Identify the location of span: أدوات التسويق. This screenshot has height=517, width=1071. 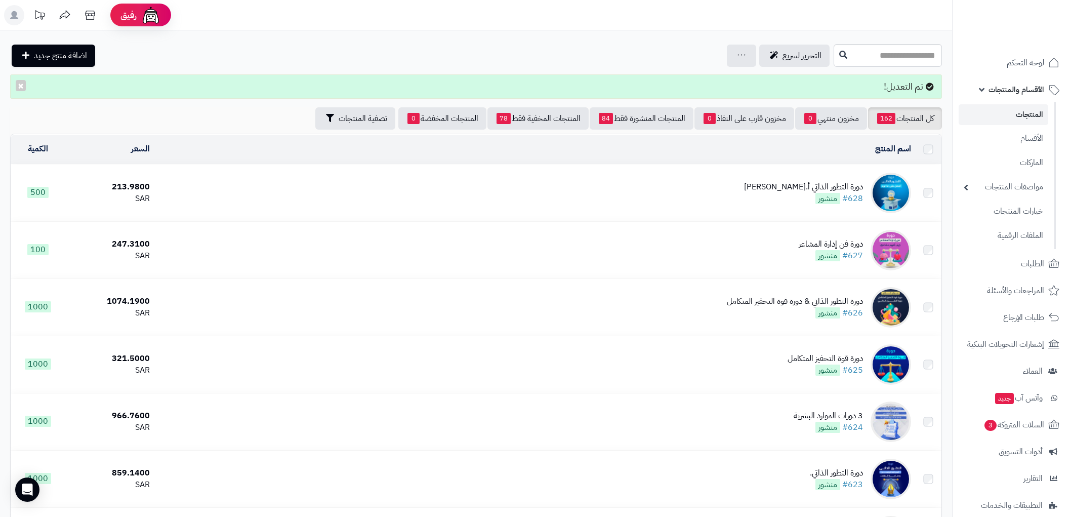
(1020, 451).